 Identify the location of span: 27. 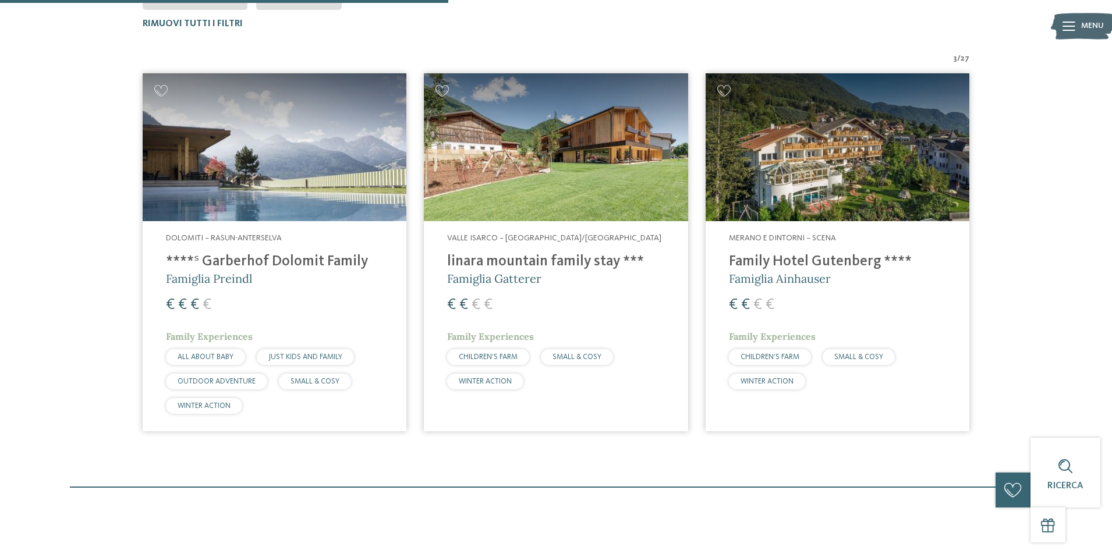
(965, 59).